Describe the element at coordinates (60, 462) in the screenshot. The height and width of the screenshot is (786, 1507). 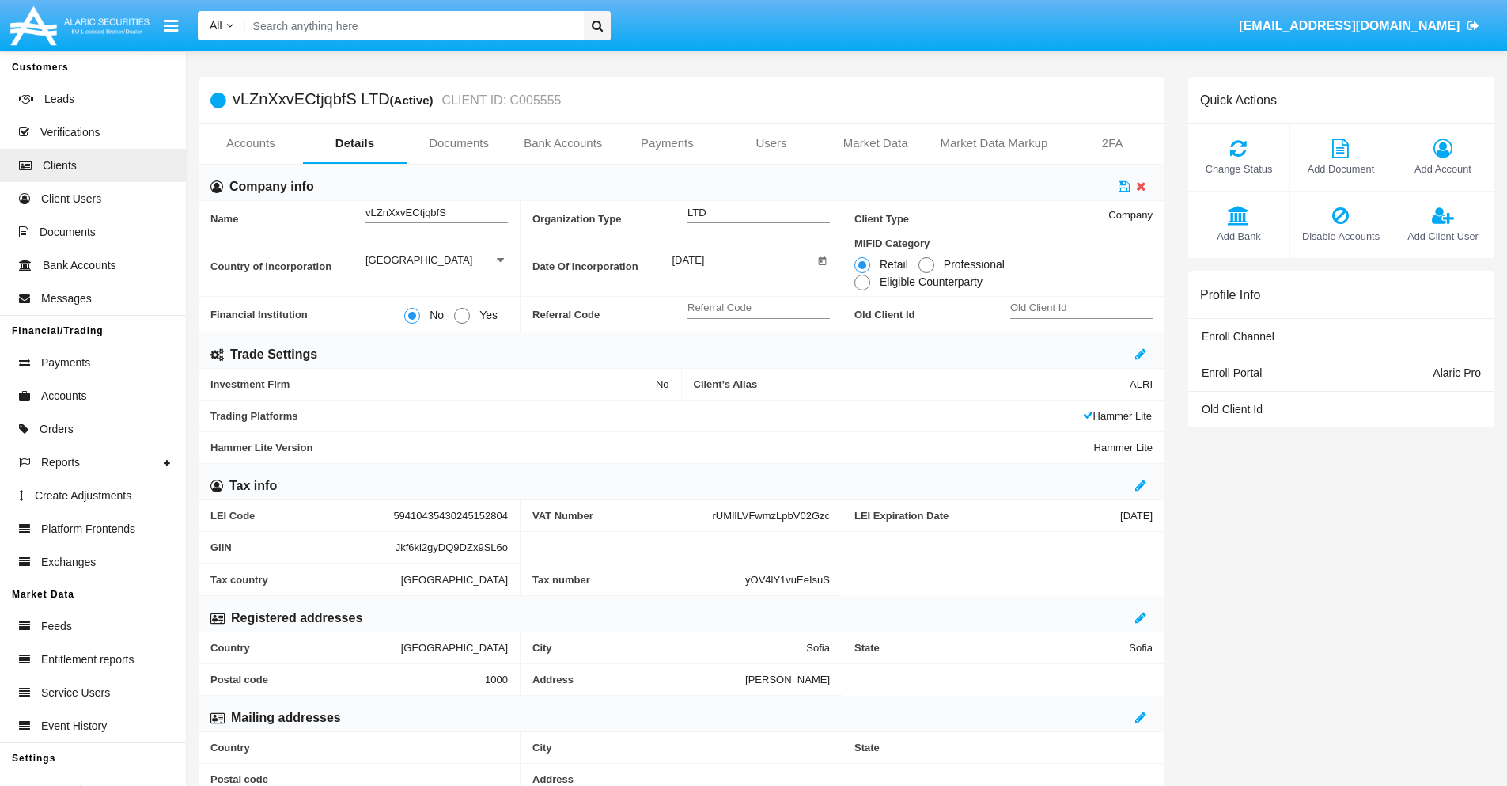
I see `span: Reports` at that location.